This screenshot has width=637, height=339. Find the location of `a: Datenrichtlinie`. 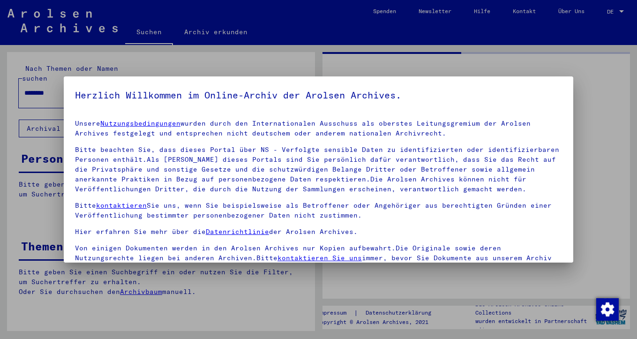

a: Datenrichtlinie is located at coordinates (237, 232).